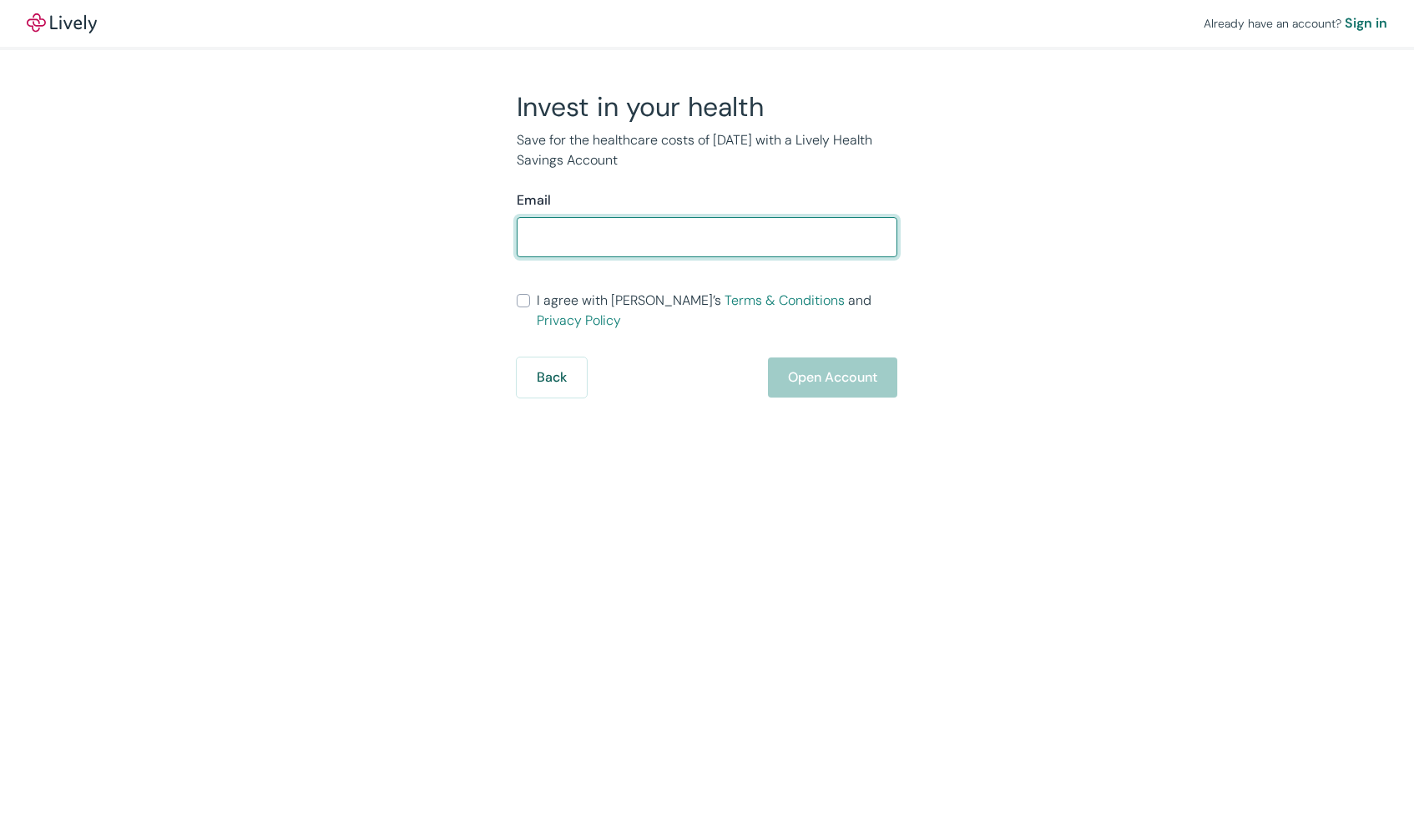 This screenshot has height=821, width=1414. I want to click on a: Sign in, so click(1366, 23).